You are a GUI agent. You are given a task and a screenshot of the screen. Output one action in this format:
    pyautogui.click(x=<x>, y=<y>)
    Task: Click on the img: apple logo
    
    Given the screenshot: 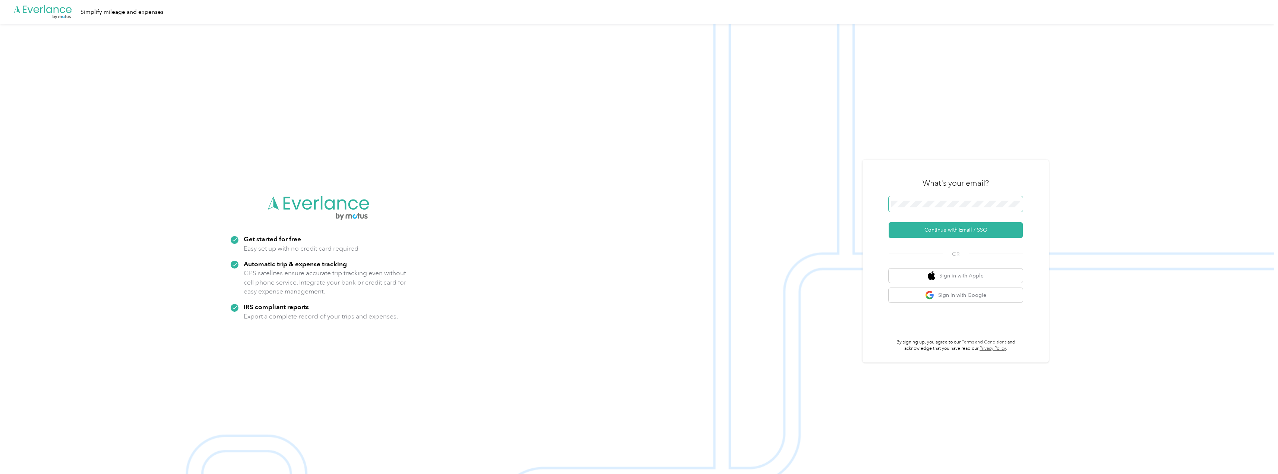 What is the action you would take?
    pyautogui.click(x=932, y=275)
    